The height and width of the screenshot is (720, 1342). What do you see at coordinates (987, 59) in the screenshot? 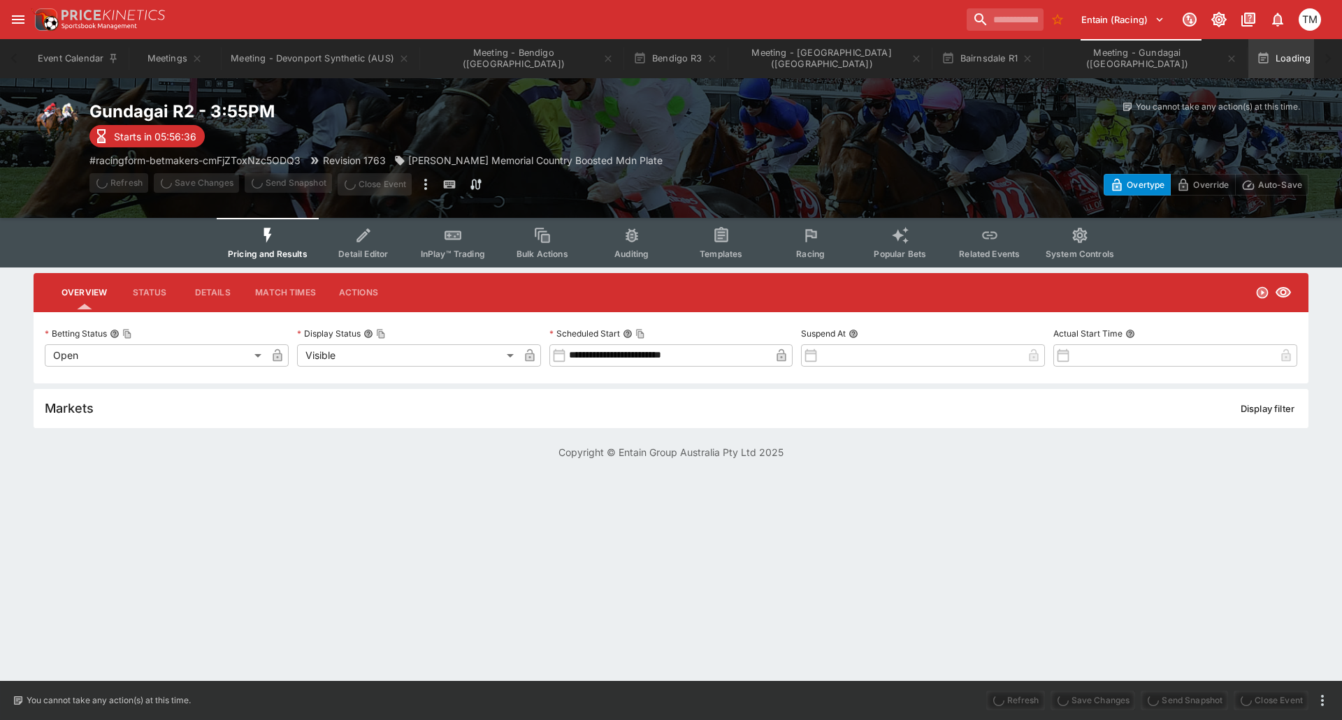
I see `button: Bairnsdale R1` at bounding box center [987, 59].